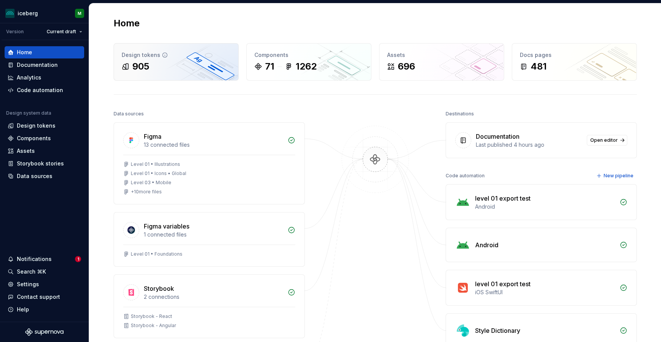 The width and height of the screenshot is (661, 342). I want to click on div: Figma, so click(153, 136).